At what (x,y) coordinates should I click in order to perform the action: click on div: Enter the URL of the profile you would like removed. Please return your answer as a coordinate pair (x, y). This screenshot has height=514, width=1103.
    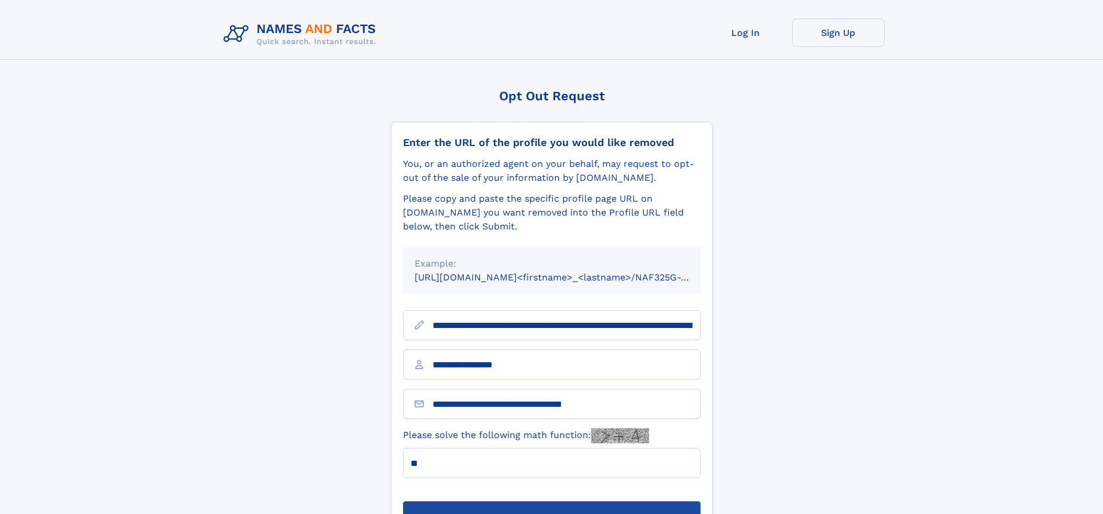
    Looking at the image, I should click on (552, 142).